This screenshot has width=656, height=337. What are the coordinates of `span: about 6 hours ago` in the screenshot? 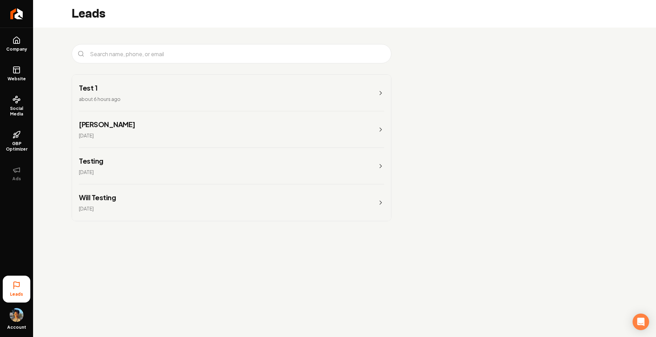 It's located at (100, 99).